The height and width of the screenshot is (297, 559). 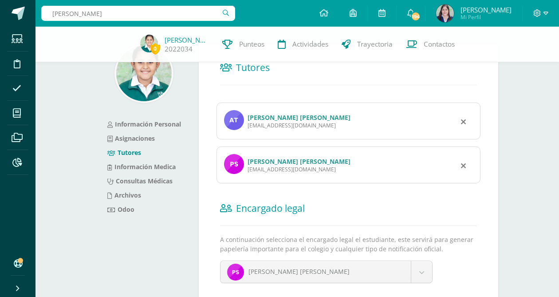 What do you see at coordinates (140, 181) in the screenshot?
I see `a: Consultas Médicas` at bounding box center [140, 181].